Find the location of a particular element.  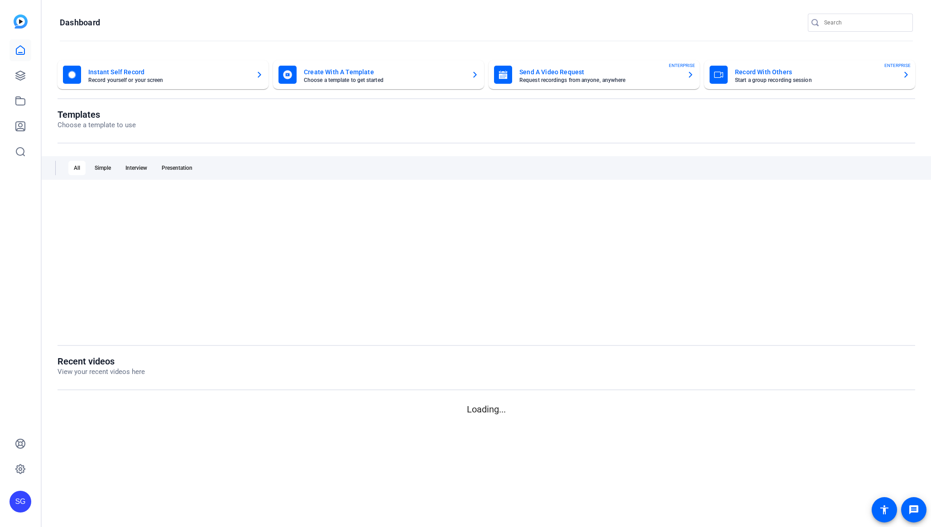

div: Simple is located at coordinates (103, 168).